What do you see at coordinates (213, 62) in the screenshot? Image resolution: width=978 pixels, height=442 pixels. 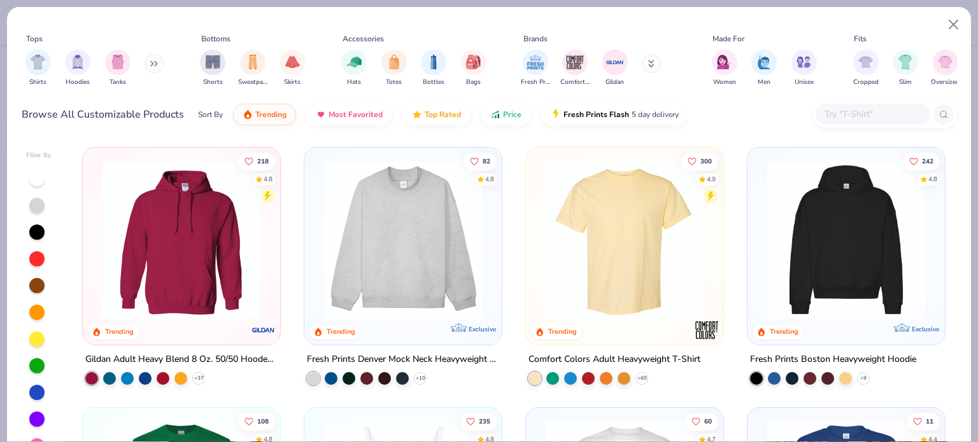 I see `img: Shorts Image` at bounding box center [213, 62].